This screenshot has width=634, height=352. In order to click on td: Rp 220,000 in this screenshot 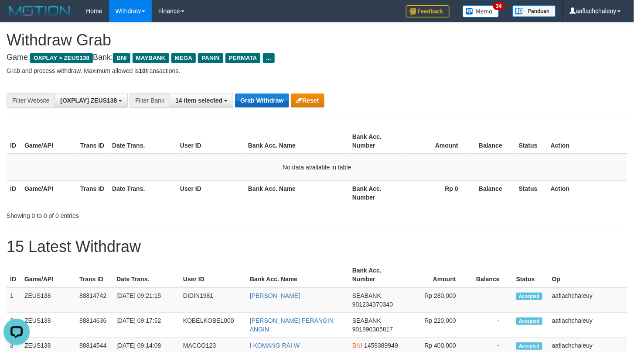, I will do `click(437, 325)`.